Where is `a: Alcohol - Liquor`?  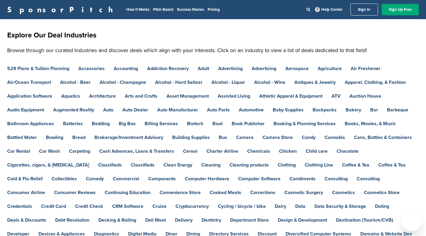 a: Alcohol - Liquor is located at coordinates (228, 83).